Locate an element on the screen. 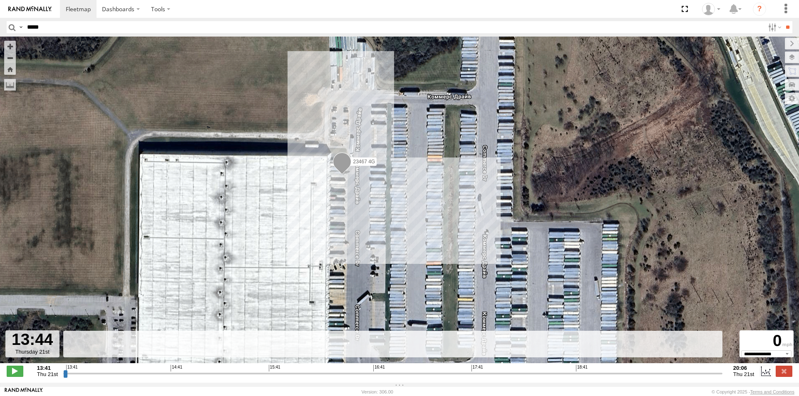 Image resolution: width=799 pixels, height=396 pixels. span: 16:41 is located at coordinates (379, 369).